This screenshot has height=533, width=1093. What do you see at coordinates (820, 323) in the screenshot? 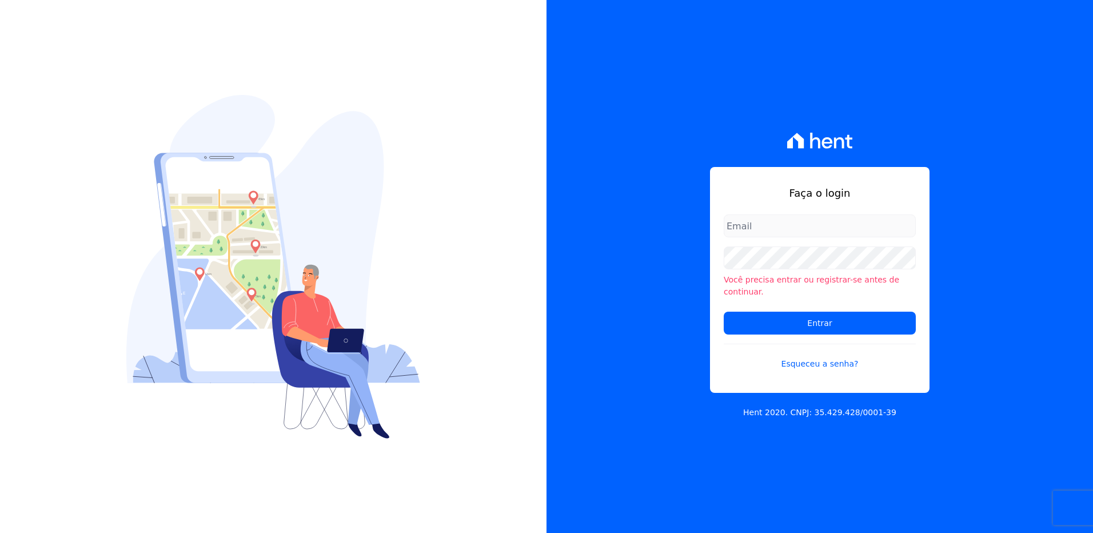
I see `input: Entrar` at bounding box center [820, 323].